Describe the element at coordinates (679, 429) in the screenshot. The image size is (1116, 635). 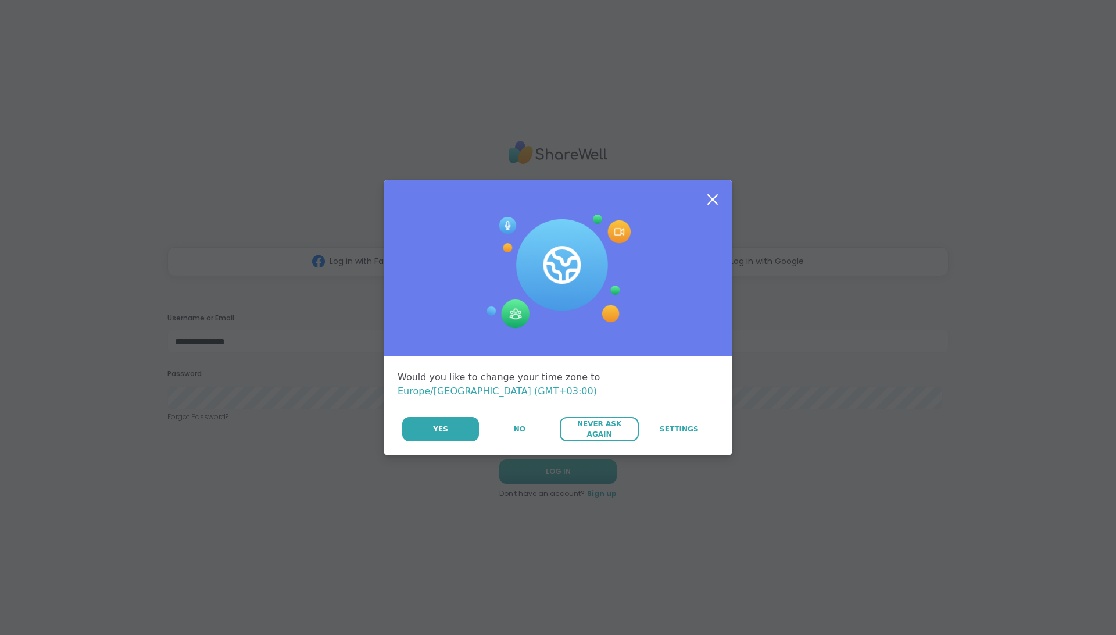
I see `a: Settings` at that location.